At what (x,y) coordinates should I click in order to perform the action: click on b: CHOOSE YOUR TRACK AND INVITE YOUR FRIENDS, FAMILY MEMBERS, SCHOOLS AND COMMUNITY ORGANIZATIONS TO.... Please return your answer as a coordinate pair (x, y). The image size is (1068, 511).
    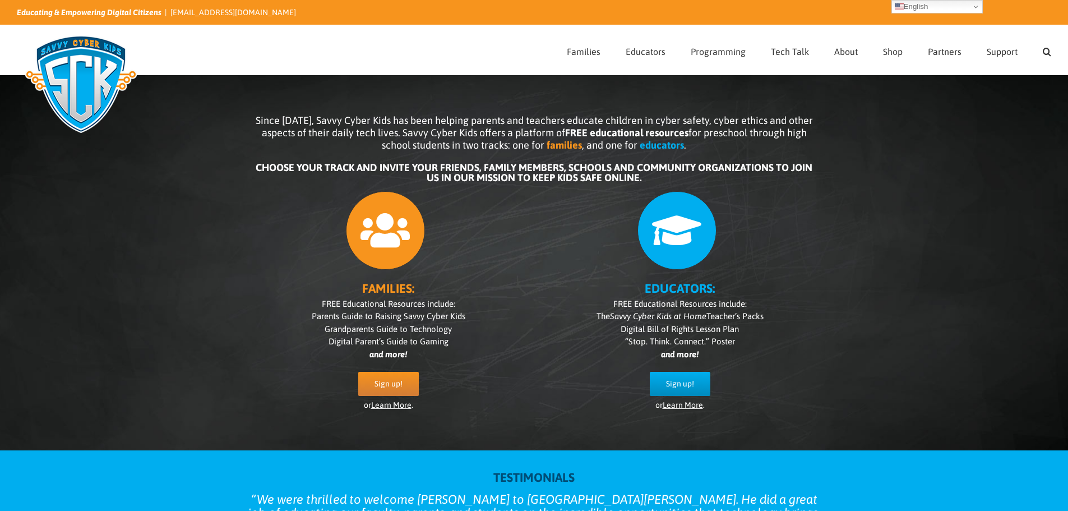
    Looking at the image, I should click on (533, 172).